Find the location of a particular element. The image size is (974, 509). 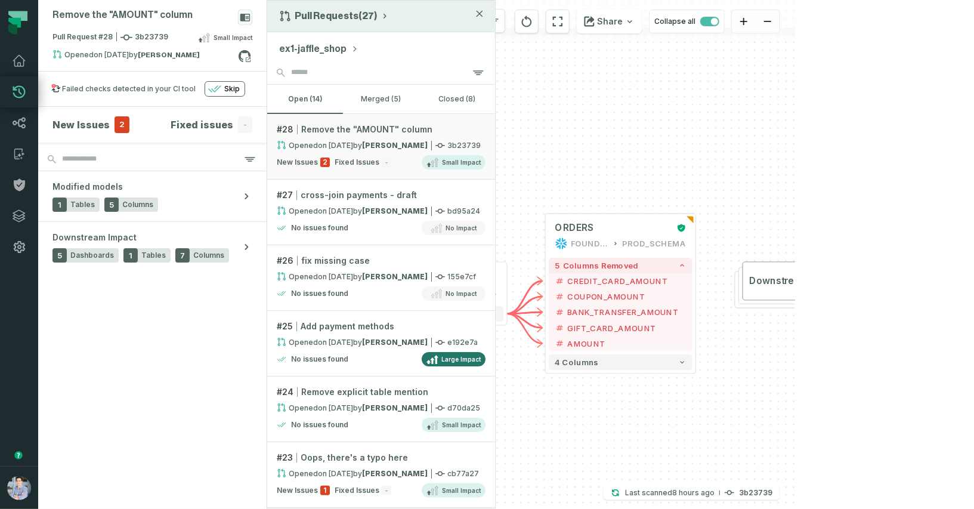

div: d70da25 is located at coordinates (381, 407).